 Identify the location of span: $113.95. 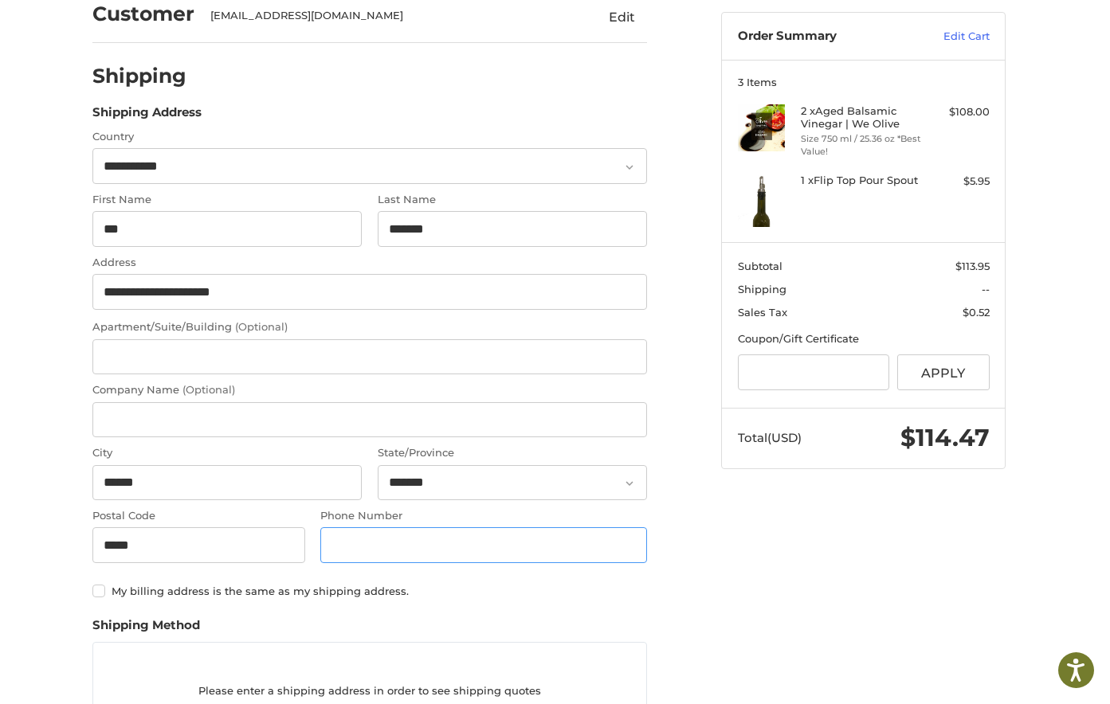
(972, 266).